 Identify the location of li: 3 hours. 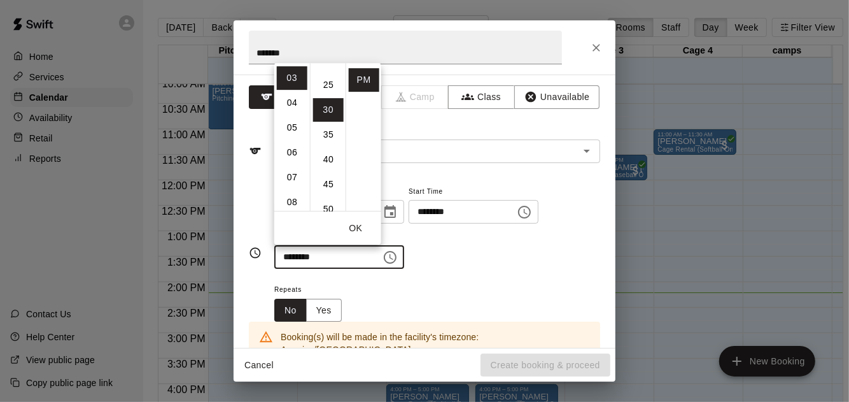
(292, 78).